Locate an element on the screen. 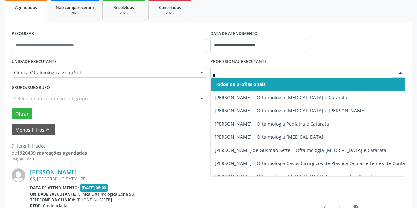 This screenshot has width=417, height=208. label: DATA DE ATENDIMENTO is located at coordinates (234, 34).